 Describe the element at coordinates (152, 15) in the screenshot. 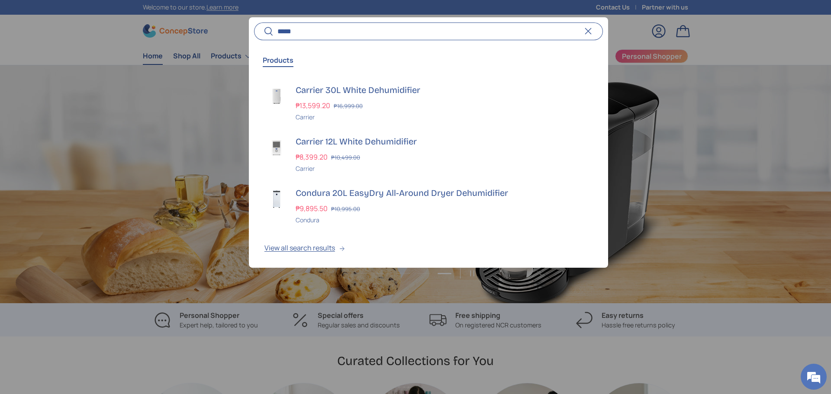

I see `div: Minimize live chat window` at that location.